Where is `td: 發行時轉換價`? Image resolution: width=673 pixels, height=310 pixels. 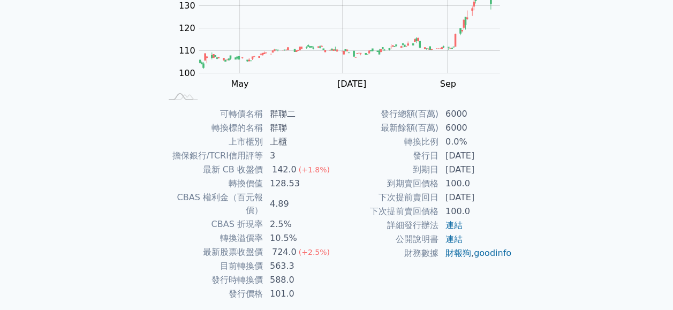
td: 發行時轉換價 is located at coordinates (212, 280).